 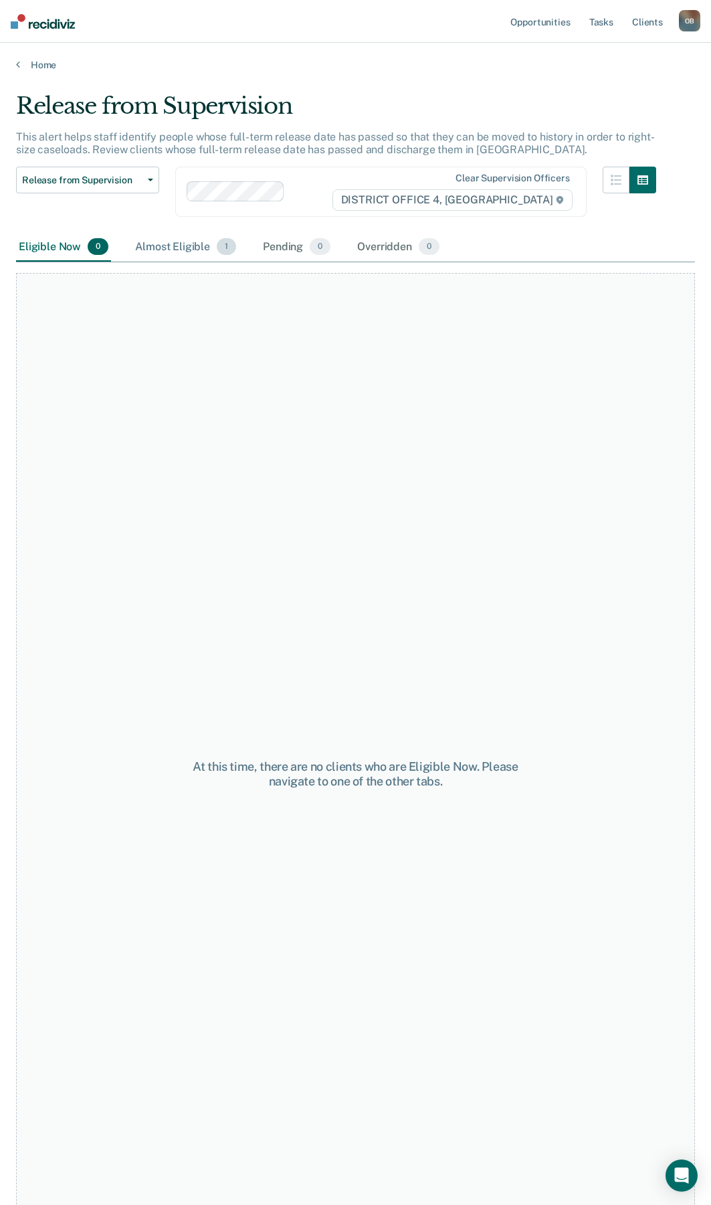 I want to click on div: Overridden0, so click(x=398, y=248).